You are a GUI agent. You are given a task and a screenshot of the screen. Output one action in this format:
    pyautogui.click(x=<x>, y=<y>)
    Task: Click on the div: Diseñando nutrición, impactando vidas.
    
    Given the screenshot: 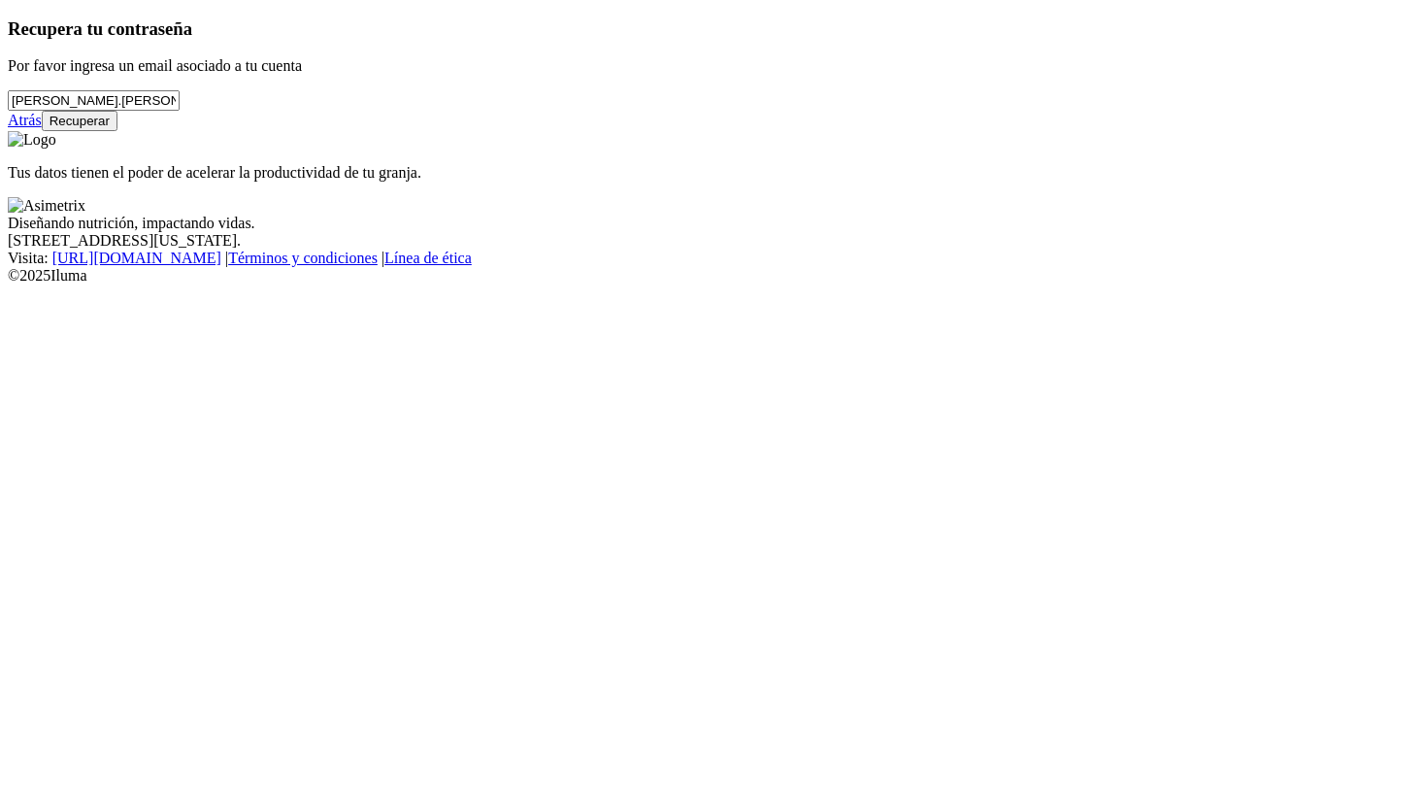 What is the action you would take?
    pyautogui.click(x=713, y=223)
    